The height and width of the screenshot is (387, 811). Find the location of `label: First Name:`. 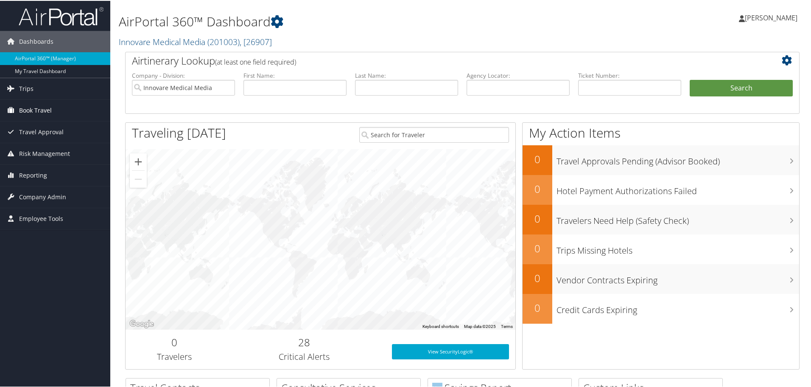

label: First Name: is located at coordinates (295, 75).